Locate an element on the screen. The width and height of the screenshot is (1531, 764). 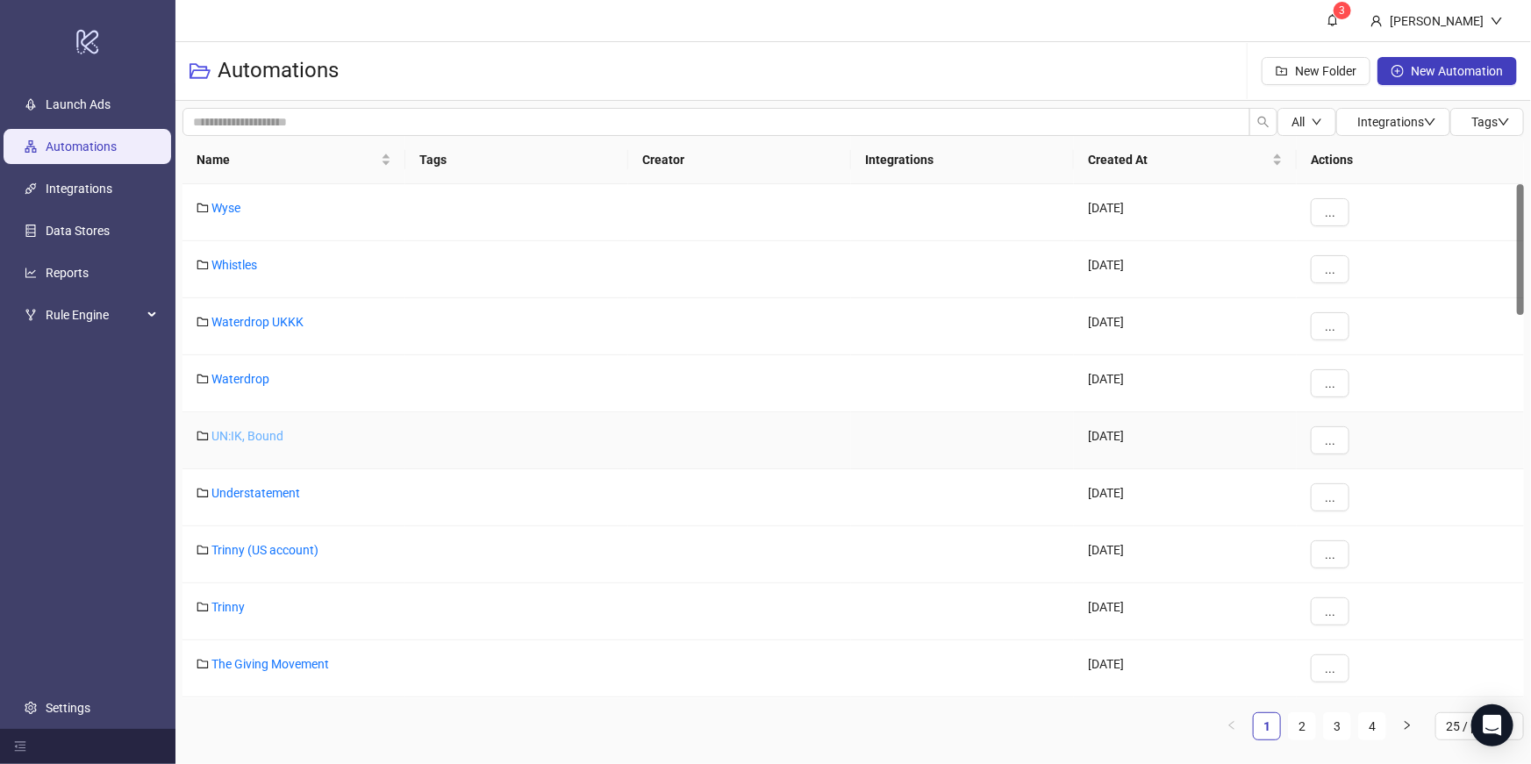
th: Tags is located at coordinates (517, 160).